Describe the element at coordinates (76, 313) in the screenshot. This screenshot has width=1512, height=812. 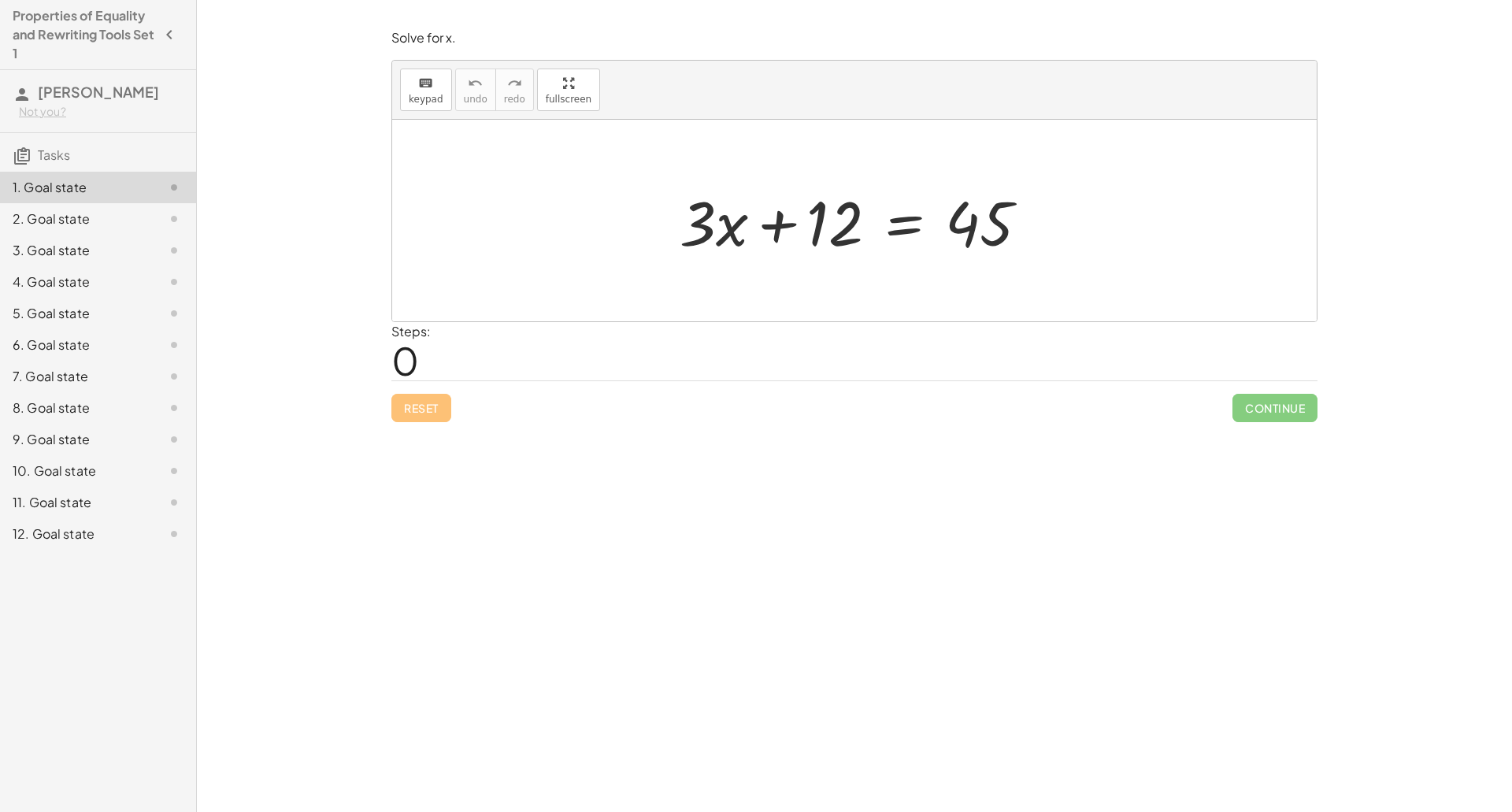
I see `div: 5. Goal state` at that location.